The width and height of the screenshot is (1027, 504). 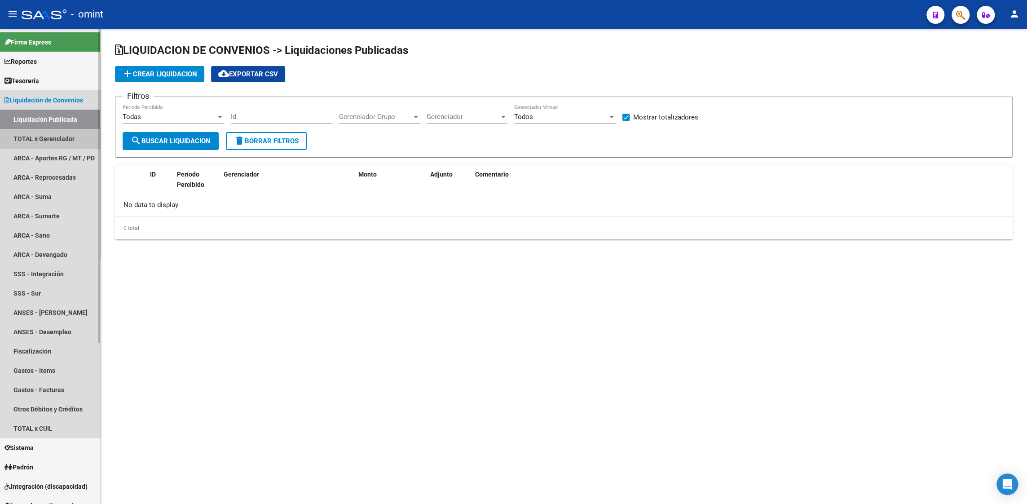 What do you see at coordinates (159, 74) in the screenshot?
I see `button: Crear Liquidacion` at bounding box center [159, 74].